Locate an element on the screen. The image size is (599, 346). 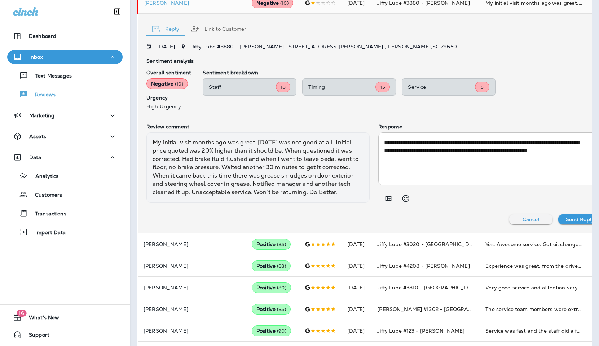
p: Assets is located at coordinates (37, 136).